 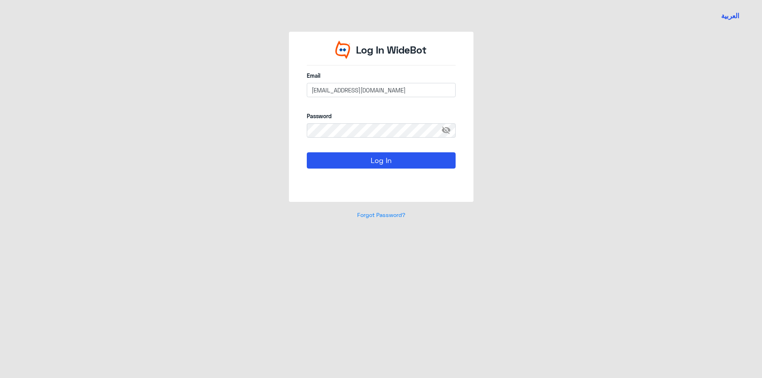 What do you see at coordinates (381, 215) in the screenshot?
I see `a: Forgot Password?` at bounding box center [381, 215].